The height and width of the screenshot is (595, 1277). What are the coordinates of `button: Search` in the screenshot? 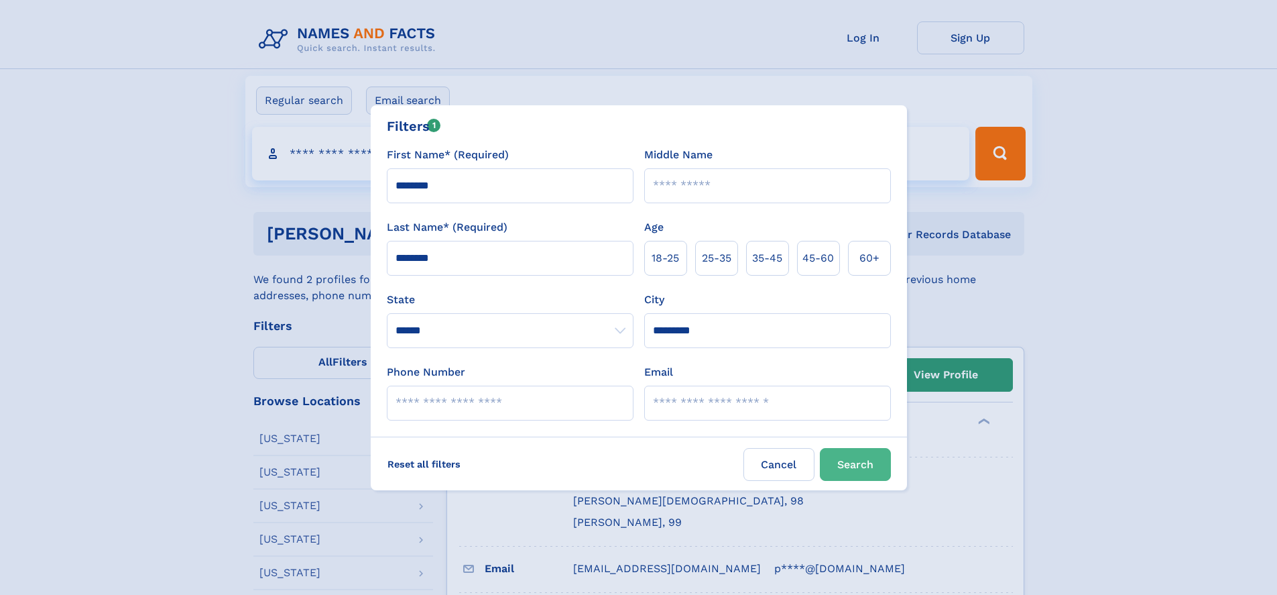 It's located at (855, 464).